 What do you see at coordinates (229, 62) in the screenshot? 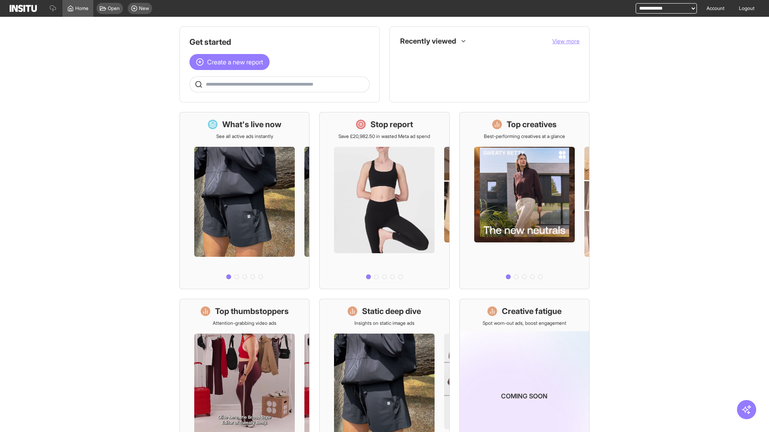
I see `button: Create a new report` at bounding box center [229, 62].